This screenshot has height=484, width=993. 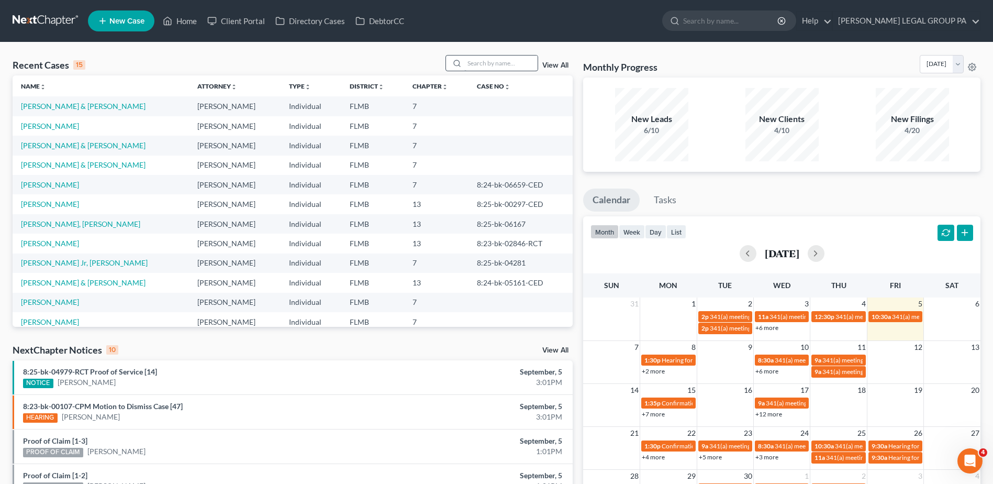 What do you see at coordinates (691, 390) in the screenshot?
I see `span: 15` at bounding box center [691, 390].